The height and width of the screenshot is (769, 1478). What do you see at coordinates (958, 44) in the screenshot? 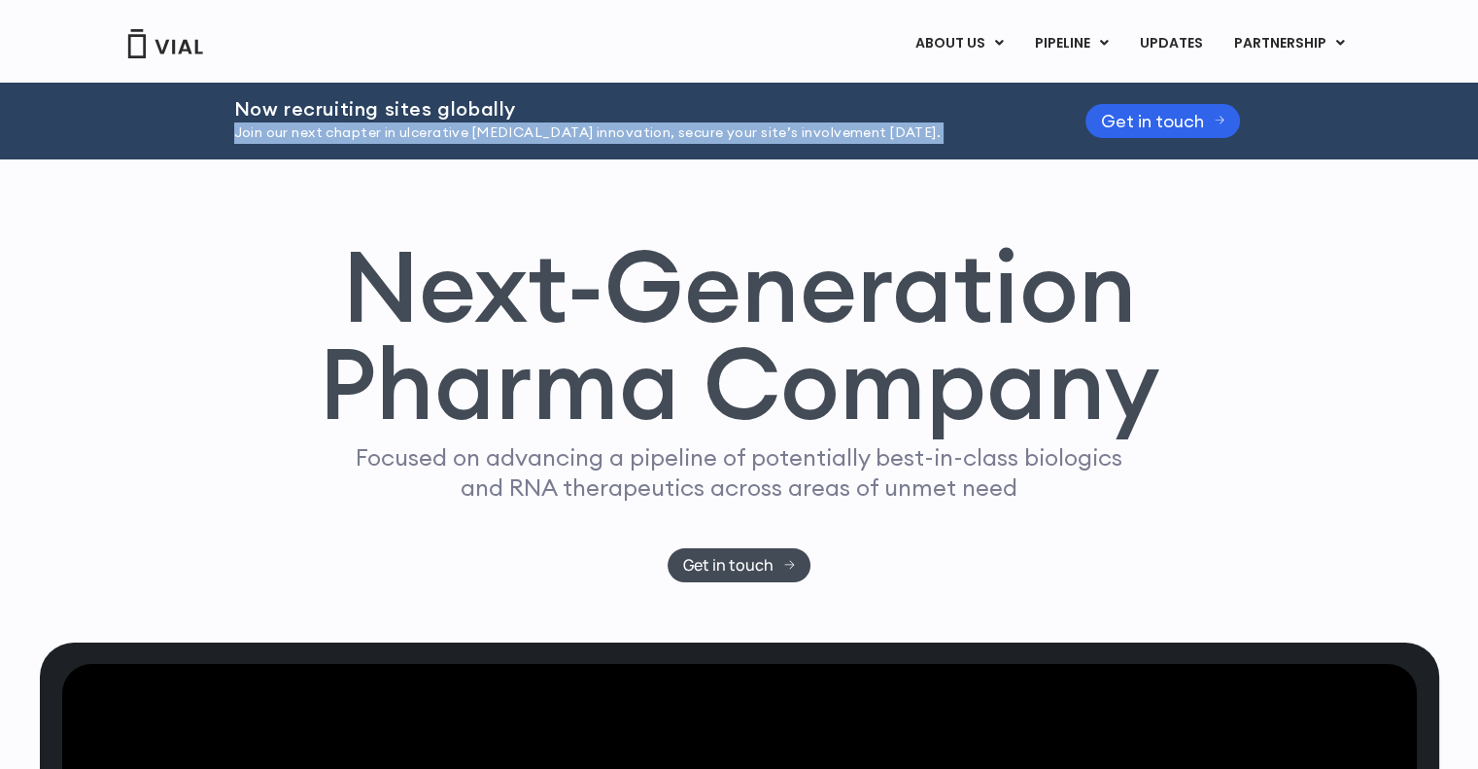
I see `a: ABOUT USMenu Toggle` at bounding box center [958, 44].